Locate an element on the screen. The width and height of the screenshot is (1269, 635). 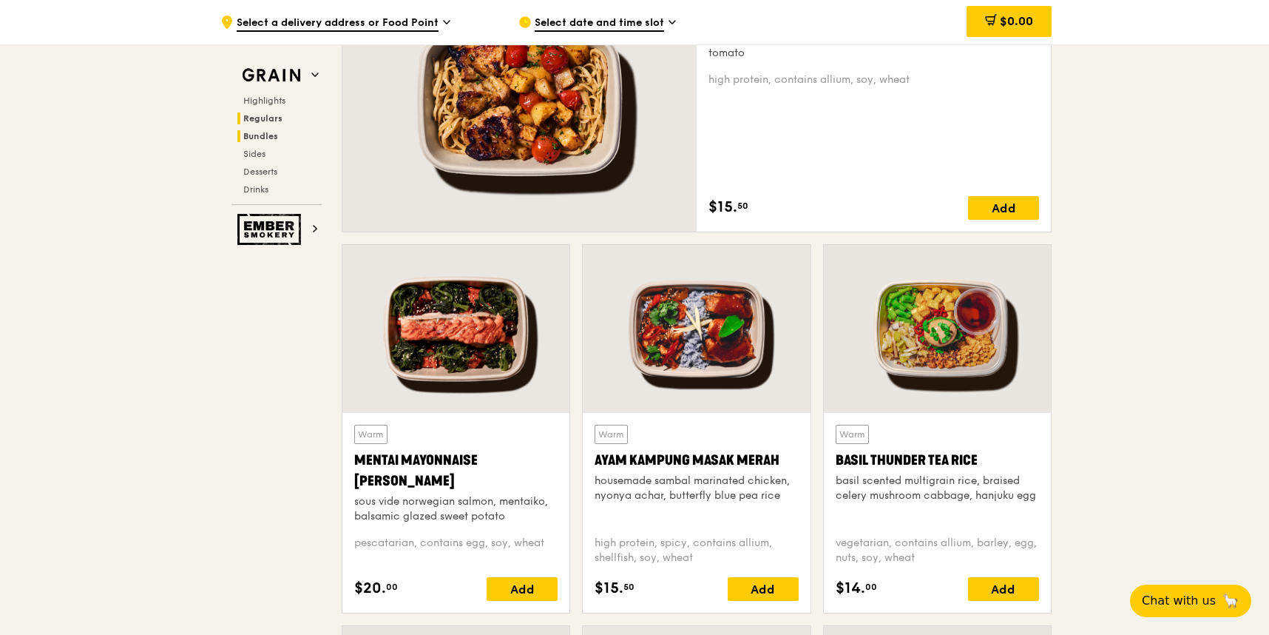
img: Grain web logo is located at coordinates (271, 75).